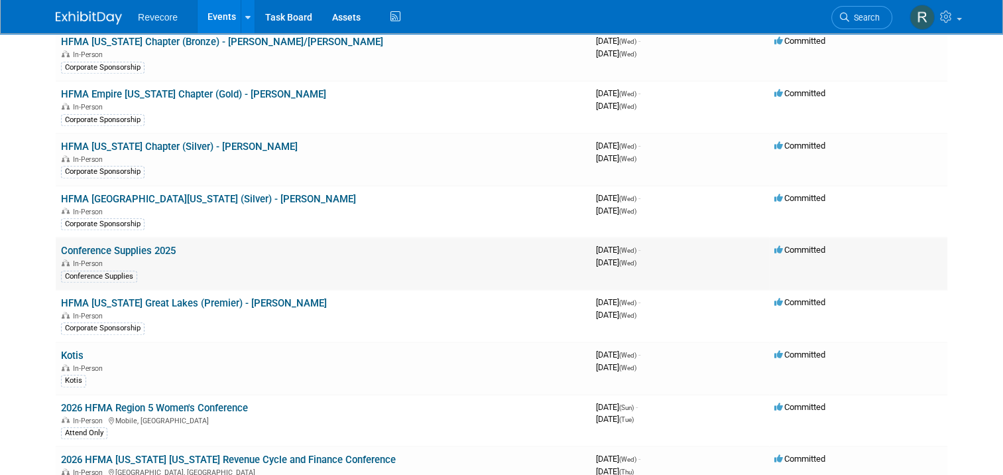  Describe the element at coordinates (89, 18) in the screenshot. I see `img: ExhibitDay` at that location.